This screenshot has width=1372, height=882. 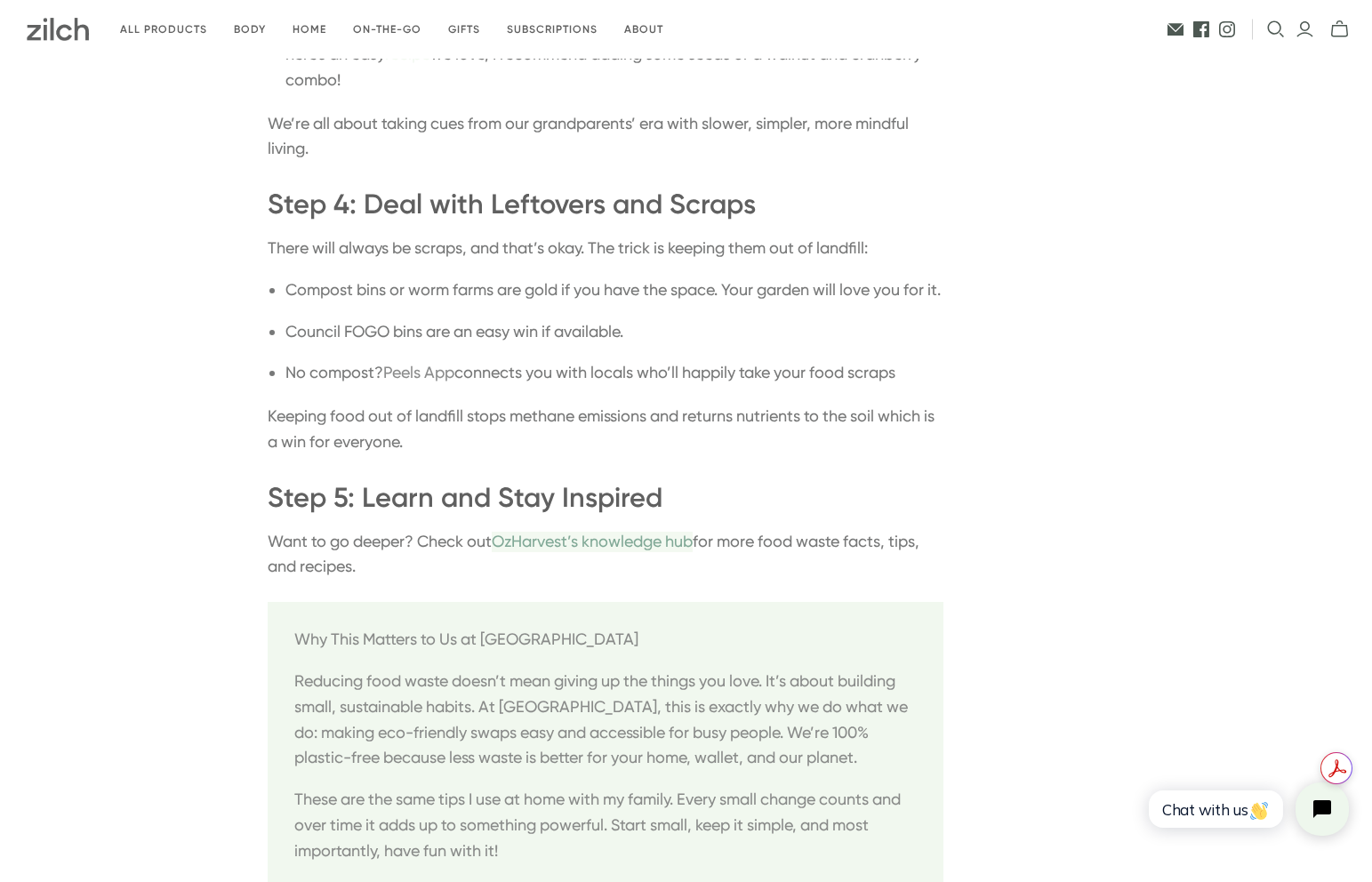 I want to click on span: Chat with us, so click(x=86, y=42).